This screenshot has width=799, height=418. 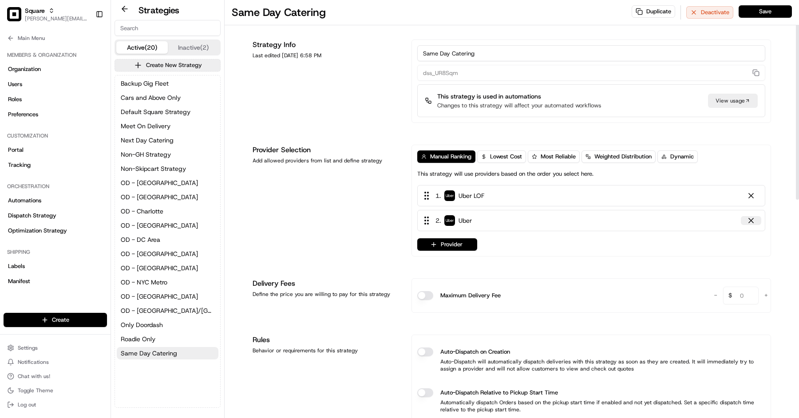 I want to click on div: Orchestration, so click(x=55, y=186).